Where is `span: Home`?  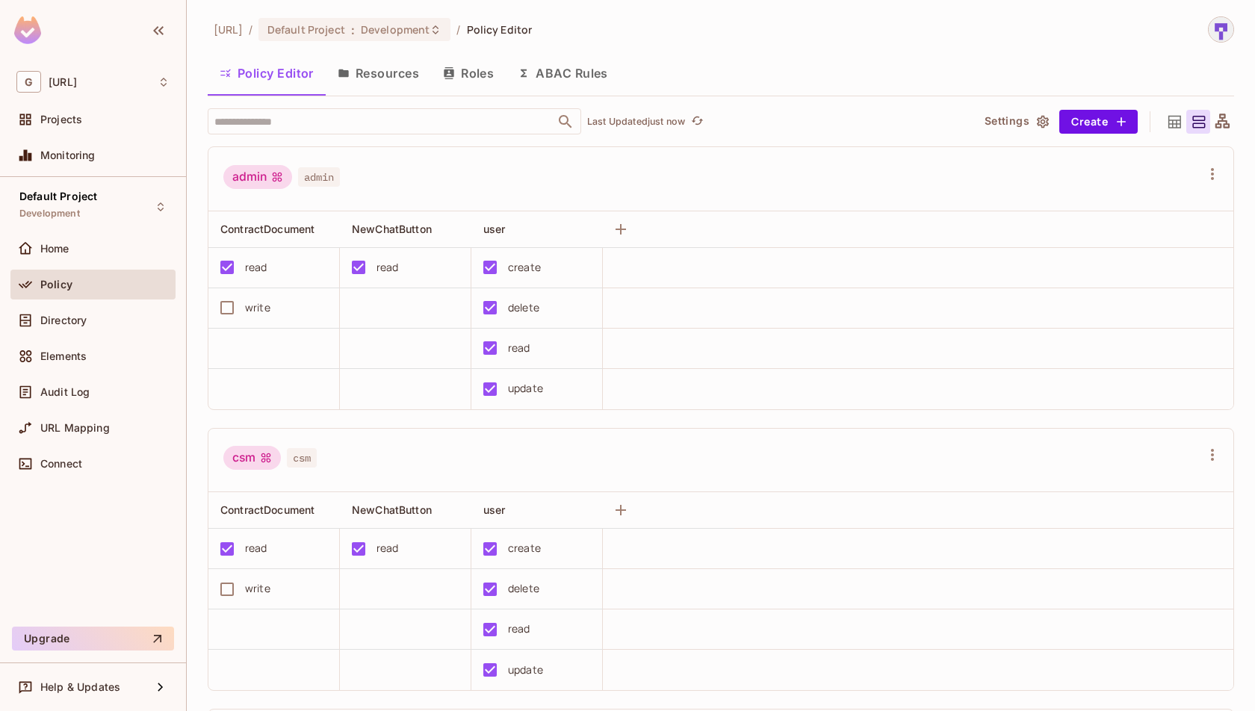
span: Home is located at coordinates (55, 249).